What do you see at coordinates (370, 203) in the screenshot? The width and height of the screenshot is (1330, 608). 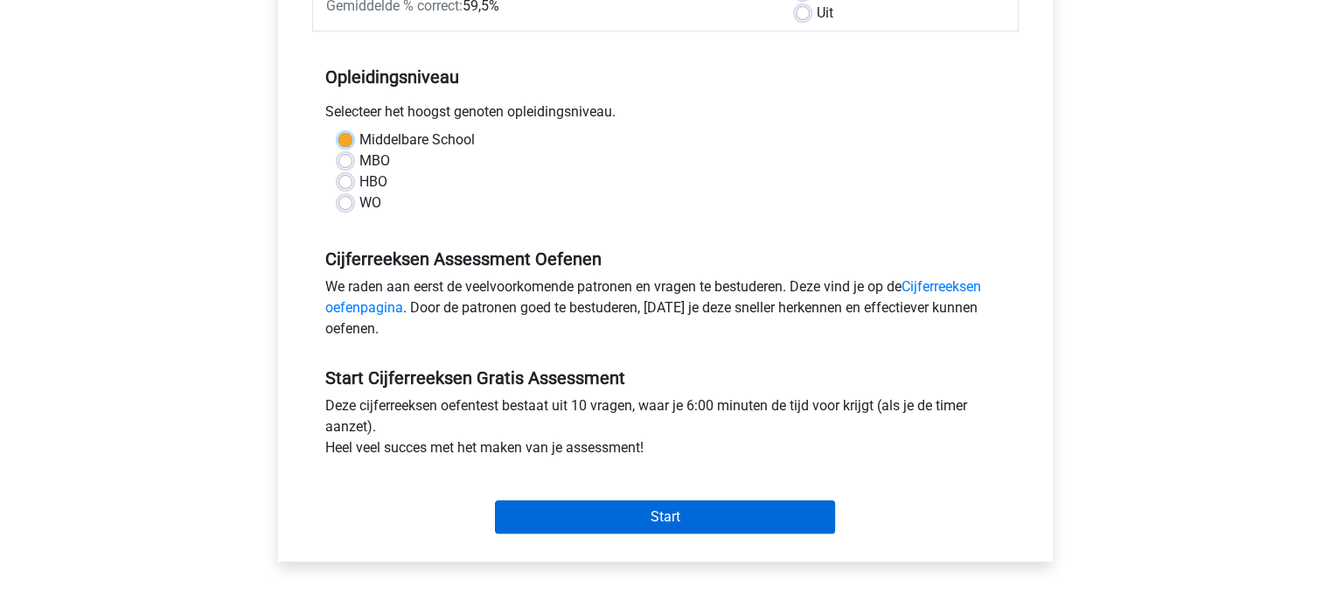 I see `label: WO` at bounding box center [370, 203].